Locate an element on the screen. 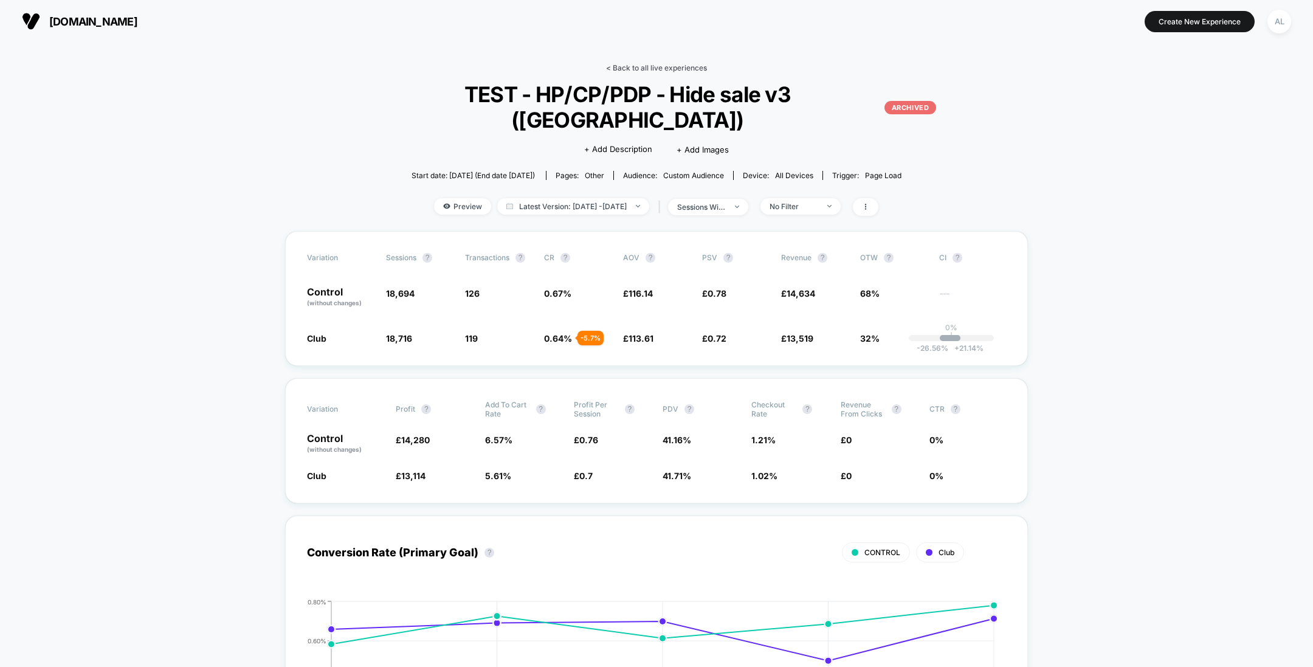 The width and height of the screenshot is (1313, 667). span: 18,694 is located at coordinates (400, 293).